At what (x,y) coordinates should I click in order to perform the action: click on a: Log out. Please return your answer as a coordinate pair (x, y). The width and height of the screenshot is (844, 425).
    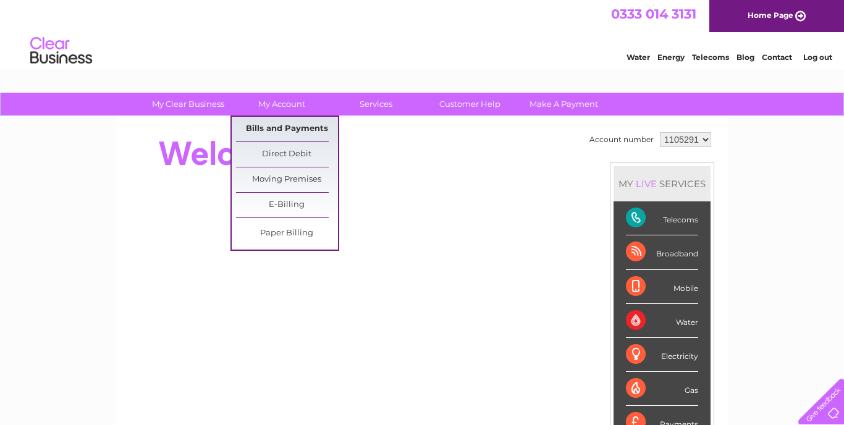
    Looking at the image, I should click on (817, 57).